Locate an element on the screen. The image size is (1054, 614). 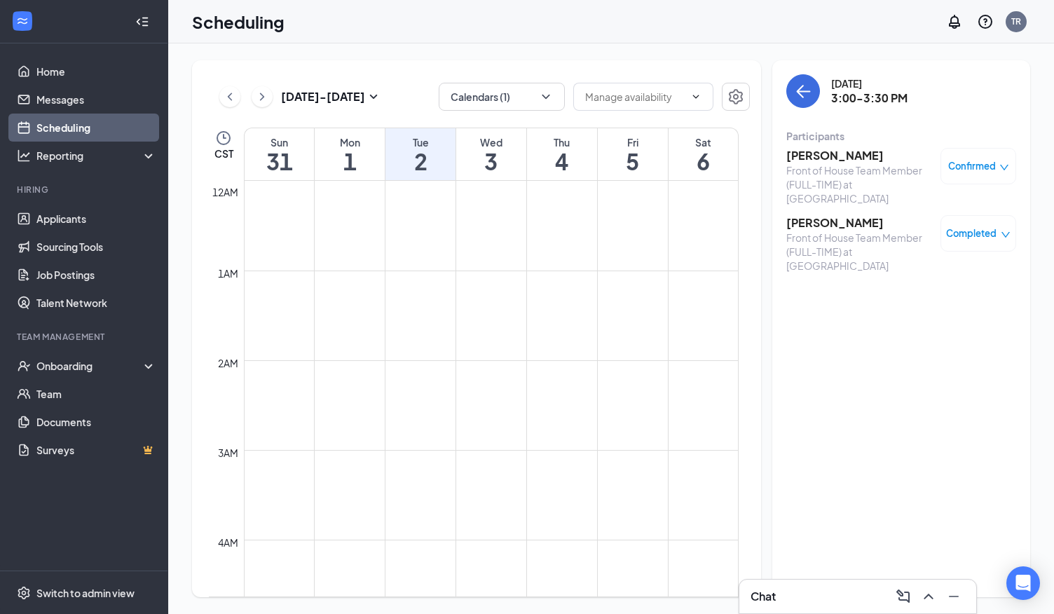
button: Minimize is located at coordinates (954, 597).